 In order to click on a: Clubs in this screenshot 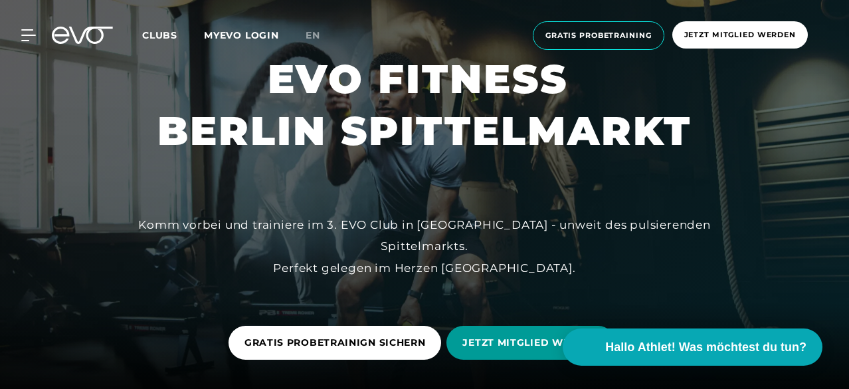, I will do `click(173, 35)`.